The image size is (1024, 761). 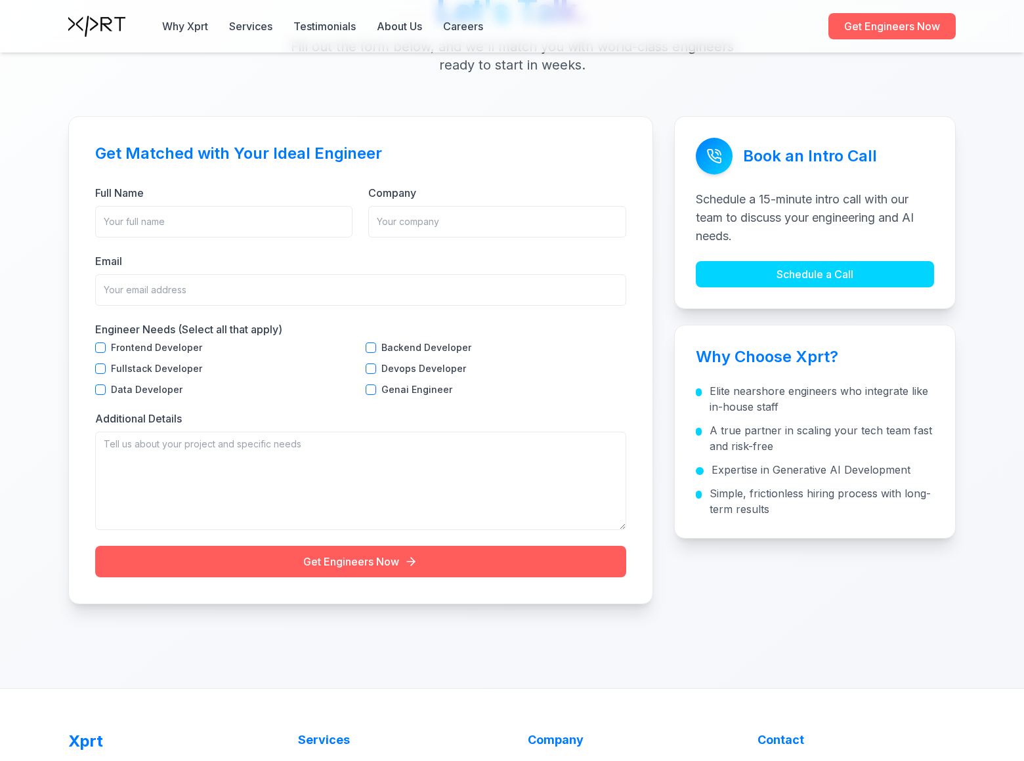 I want to click on span: A true partner in scaling your tech team fast and risk-free, so click(x=822, y=438).